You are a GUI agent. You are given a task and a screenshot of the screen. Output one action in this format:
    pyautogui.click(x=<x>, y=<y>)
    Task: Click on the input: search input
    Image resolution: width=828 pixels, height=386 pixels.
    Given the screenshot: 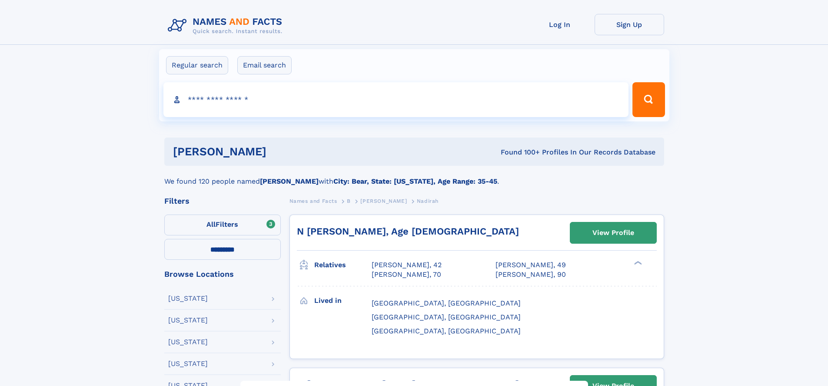 What is the action you would take?
    pyautogui.click(x=396, y=100)
    